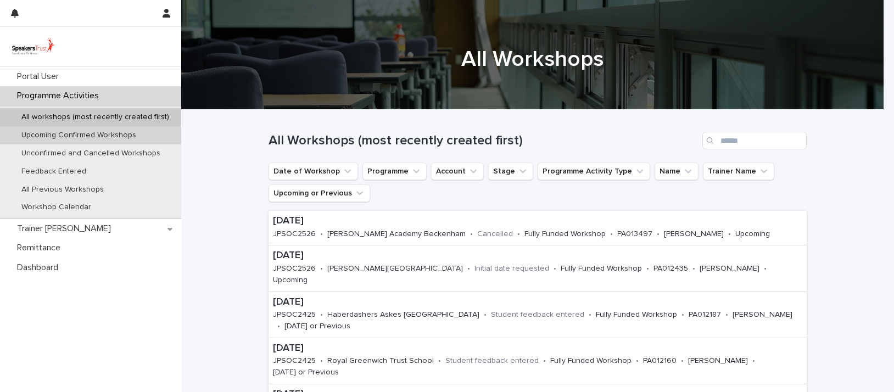 The width and height of the screenshot is (894, 392). What do you see at coordinates (512, 269) in the screenshot?
I see `p: Initial date requested` at bounding box center [512, 269].